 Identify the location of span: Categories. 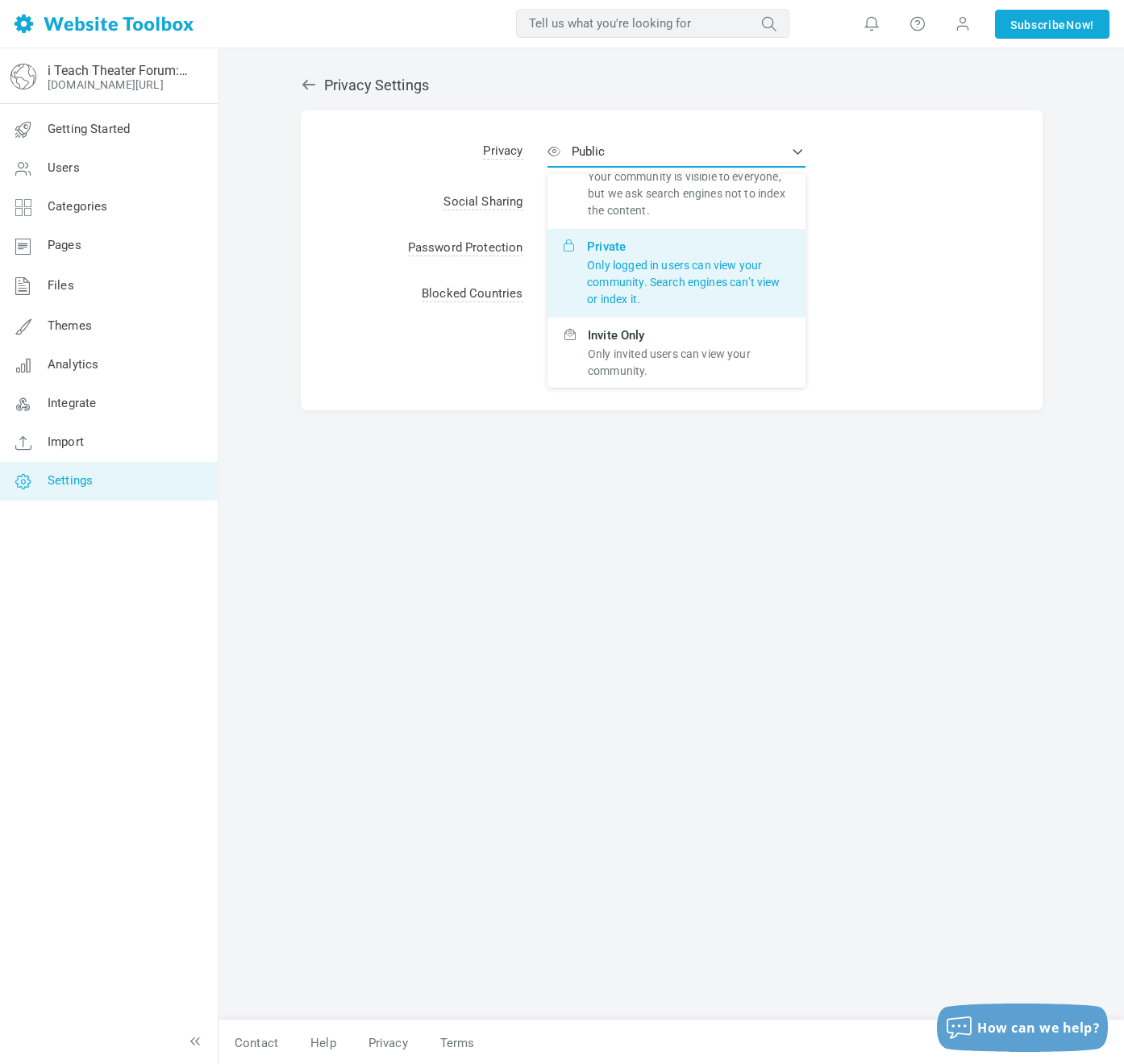
(77, 206).